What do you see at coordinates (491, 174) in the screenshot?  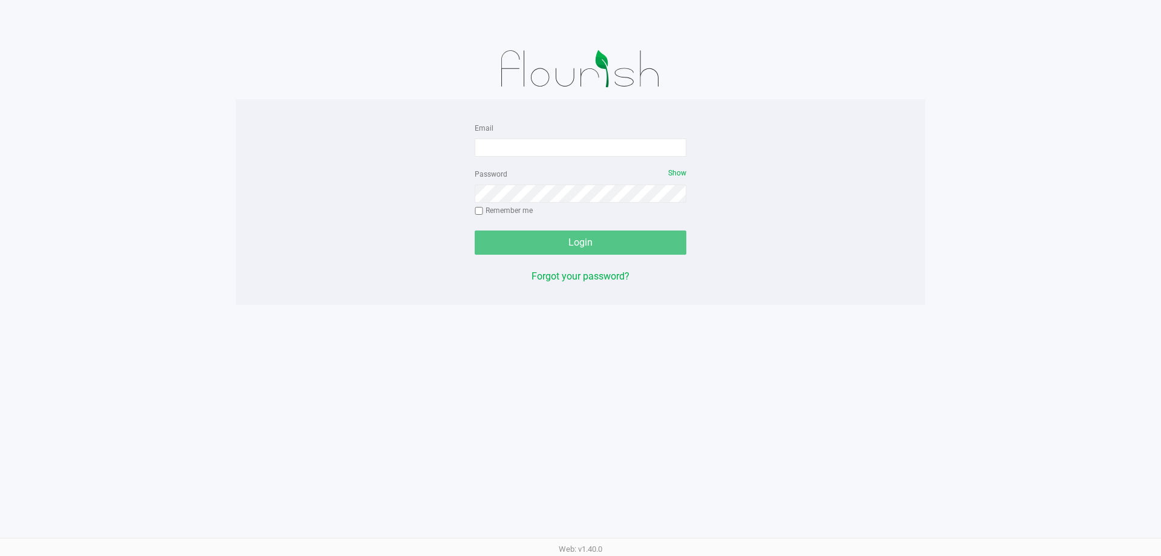 I see `label: Password` at bounding box center [491, 174].